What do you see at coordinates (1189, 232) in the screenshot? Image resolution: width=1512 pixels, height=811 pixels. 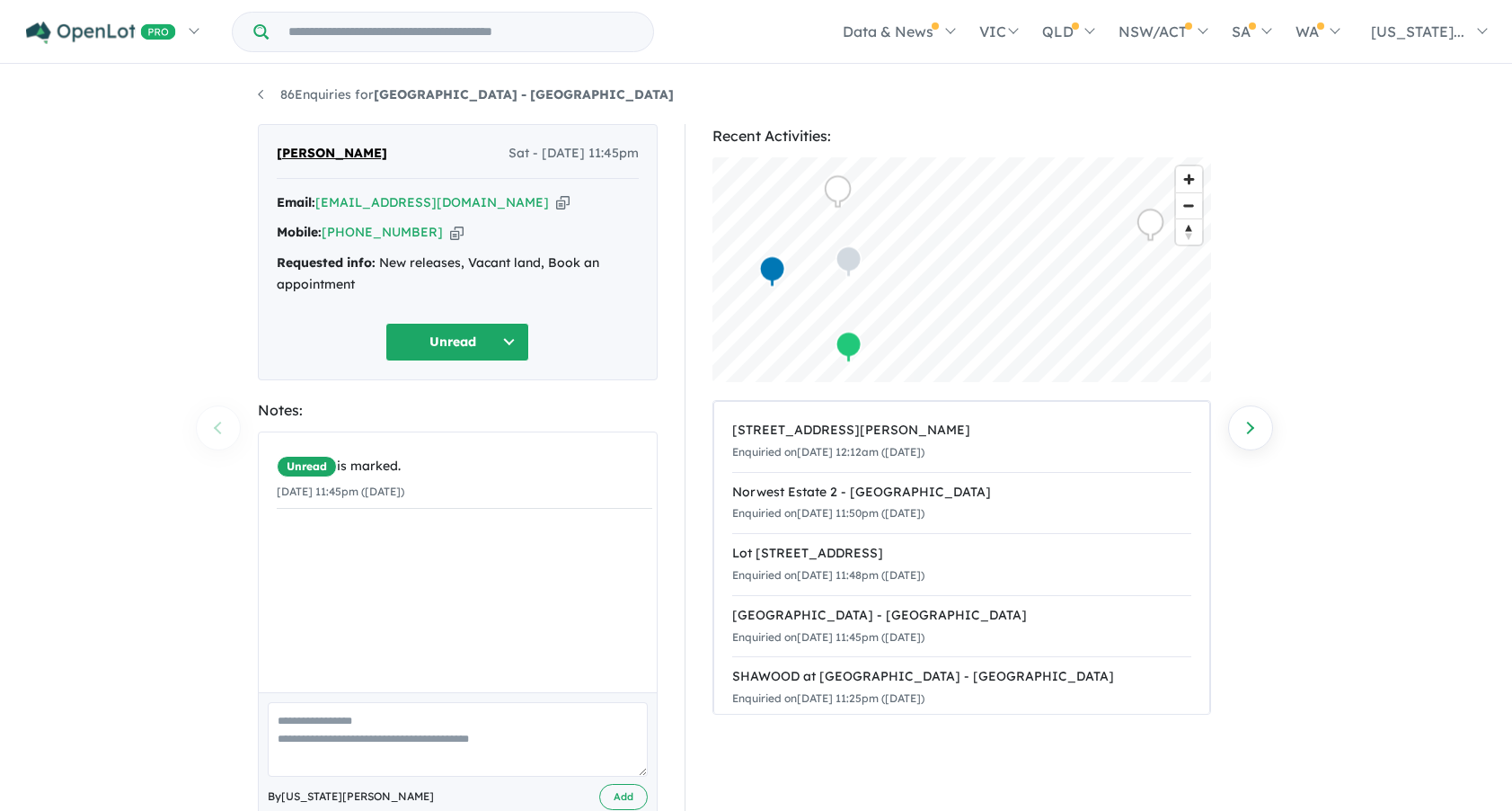 I see `span: Reset bearing to north` at bounding box center [1189, 232].